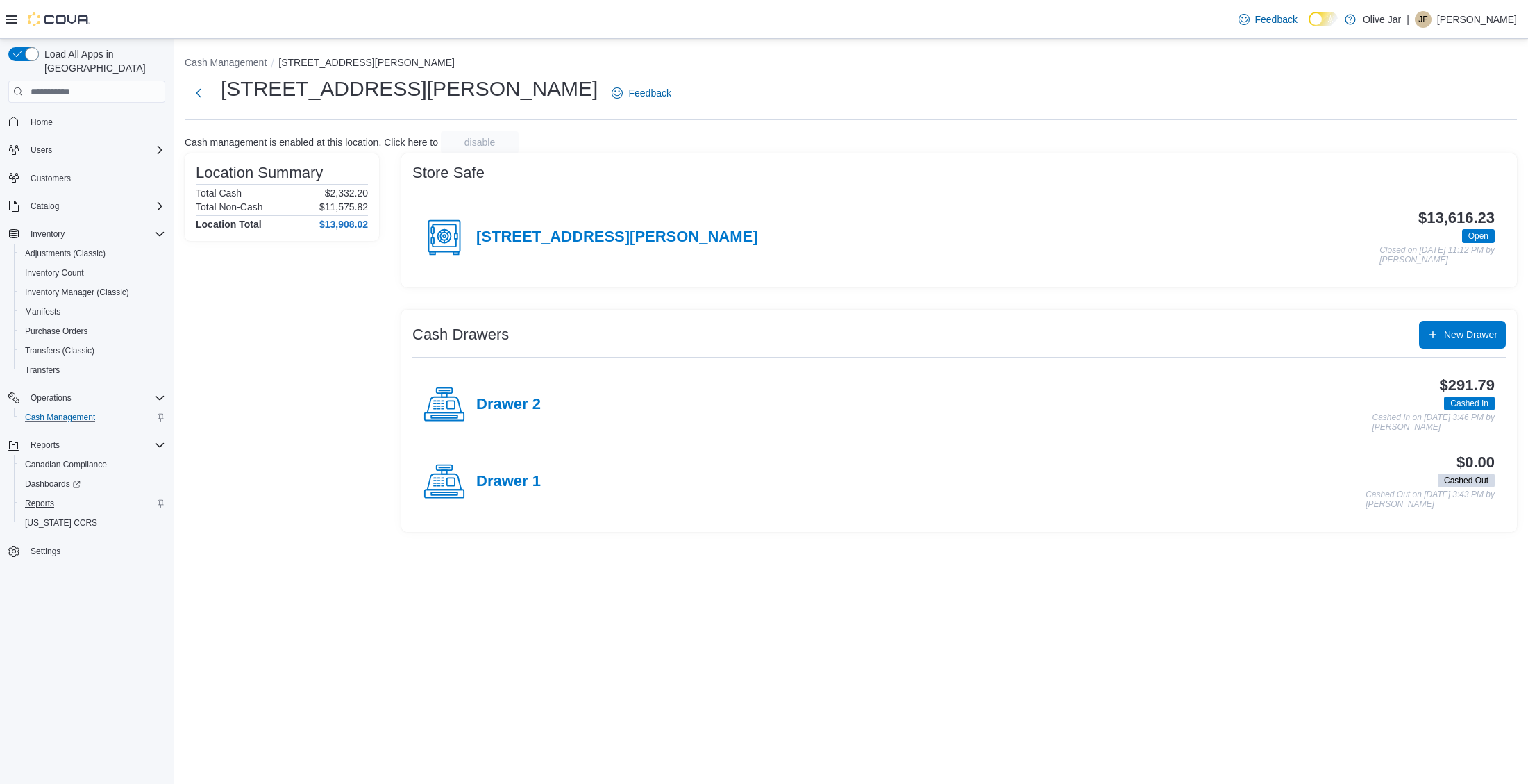  I want to click on a: Purchase Orders, so click(56, 332).